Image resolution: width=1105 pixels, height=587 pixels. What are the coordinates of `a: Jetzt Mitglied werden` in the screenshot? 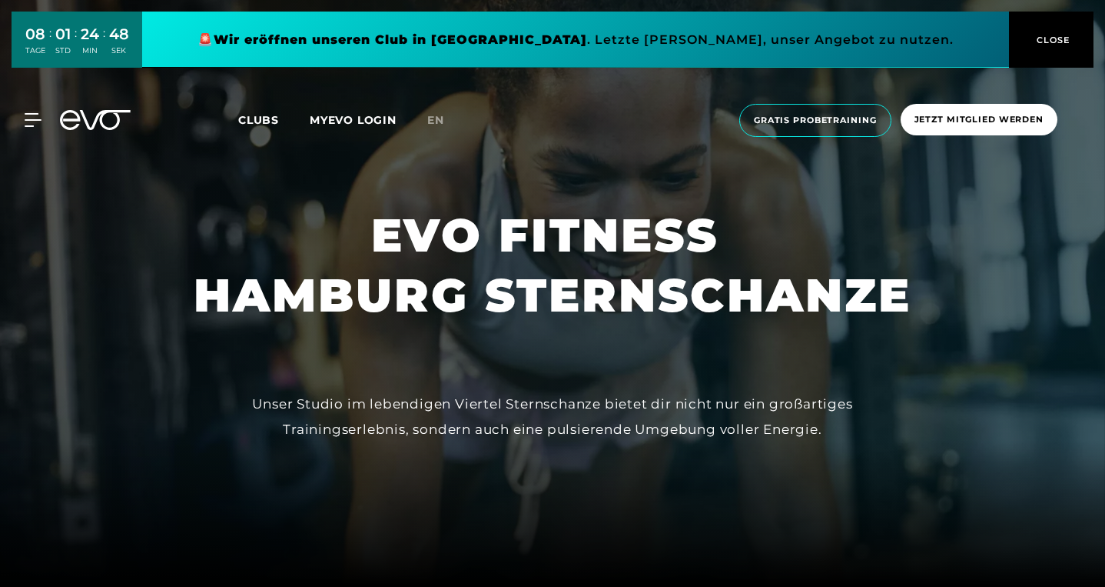 It's located at (979, 120).